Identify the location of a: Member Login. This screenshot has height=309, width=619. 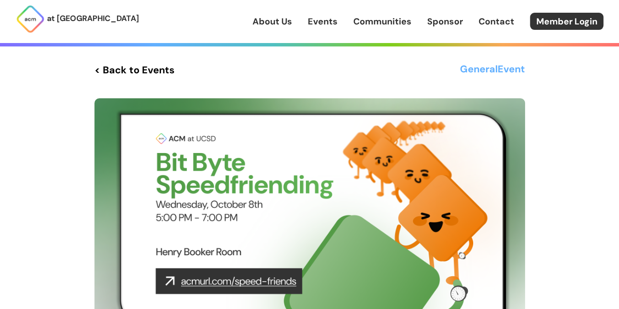
(567, 21).